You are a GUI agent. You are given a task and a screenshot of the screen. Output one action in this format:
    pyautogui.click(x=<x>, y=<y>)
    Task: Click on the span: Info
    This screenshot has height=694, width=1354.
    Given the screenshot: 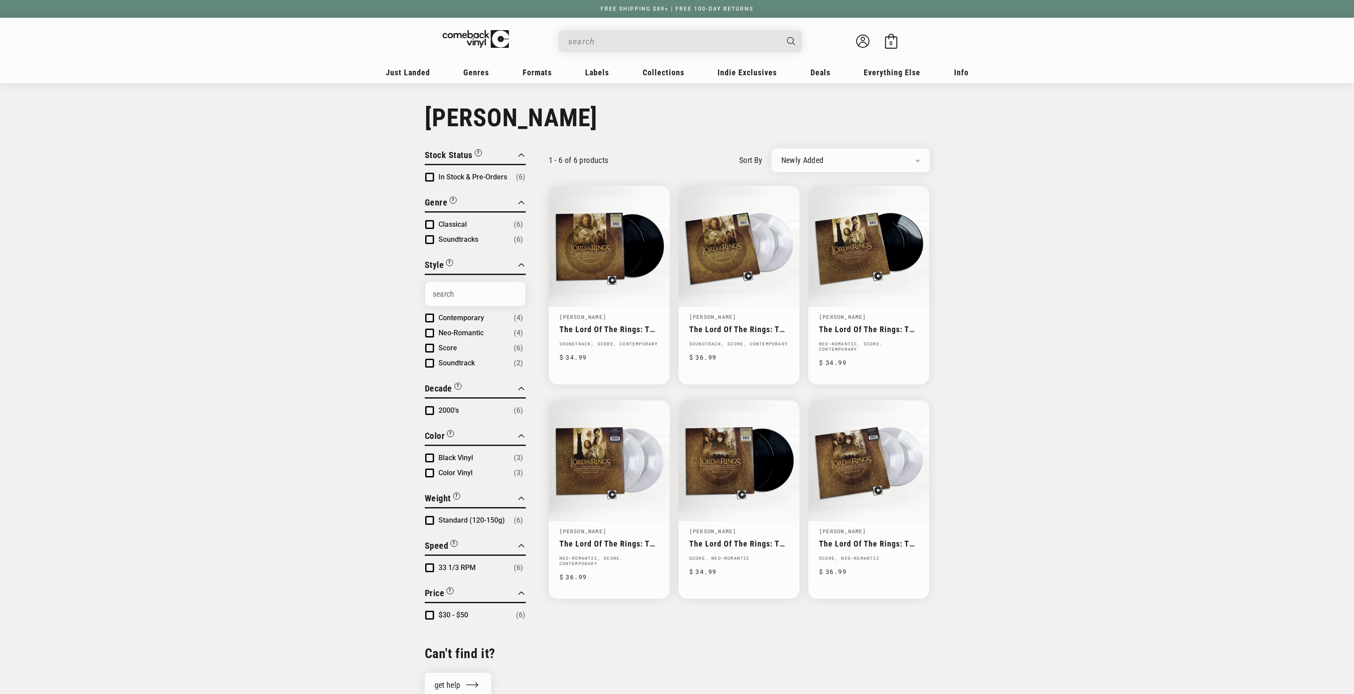 What is the action you would take?
    pyautogui.click(x=961, y=72)
    